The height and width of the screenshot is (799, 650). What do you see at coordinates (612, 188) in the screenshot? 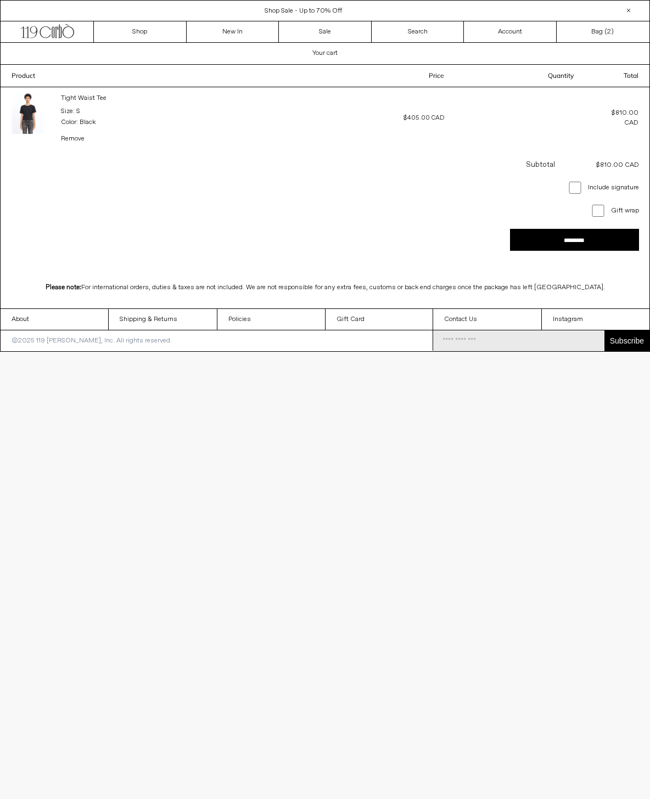
I see `label: Include signature` at bounding box center [612, 188].